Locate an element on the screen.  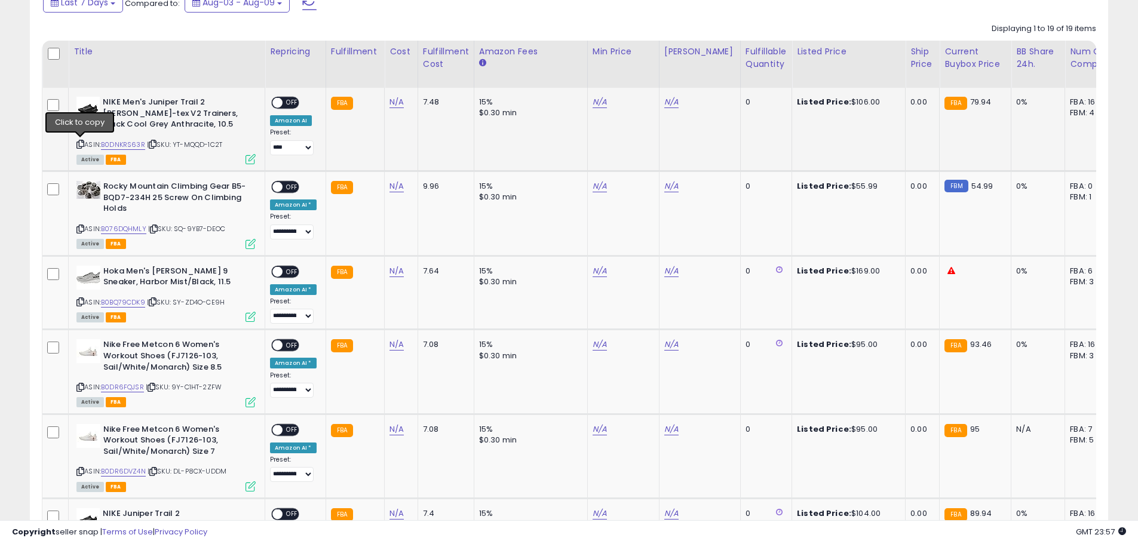
div: N/A is located at coordinates (1036, 429).